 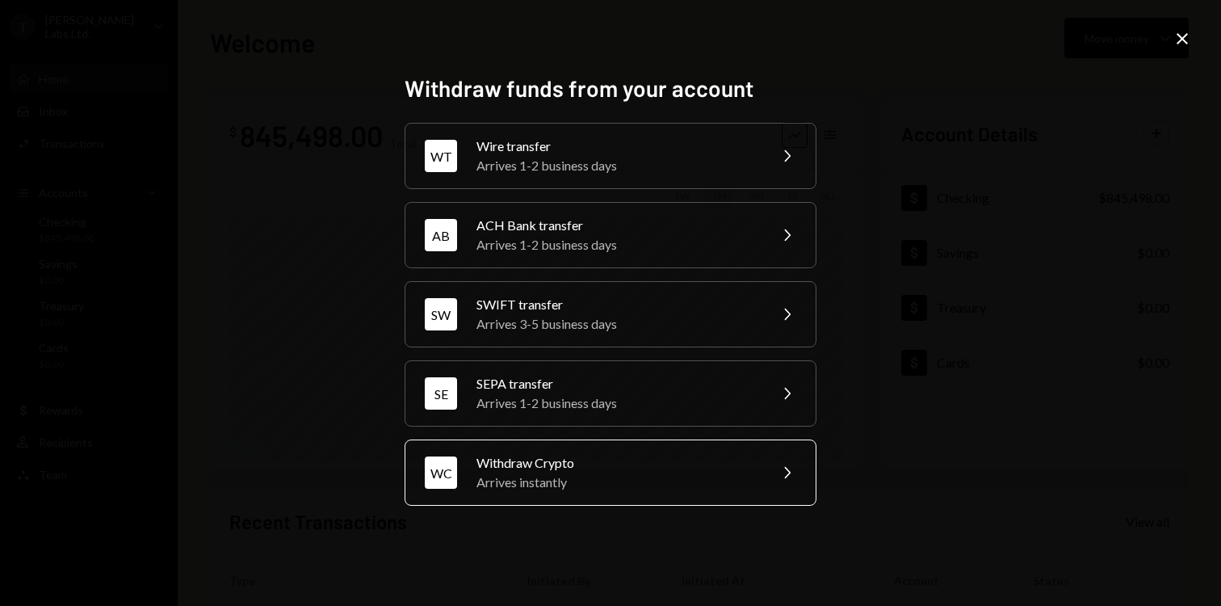 I want to click on div: WC, so click(x=441, y=473).